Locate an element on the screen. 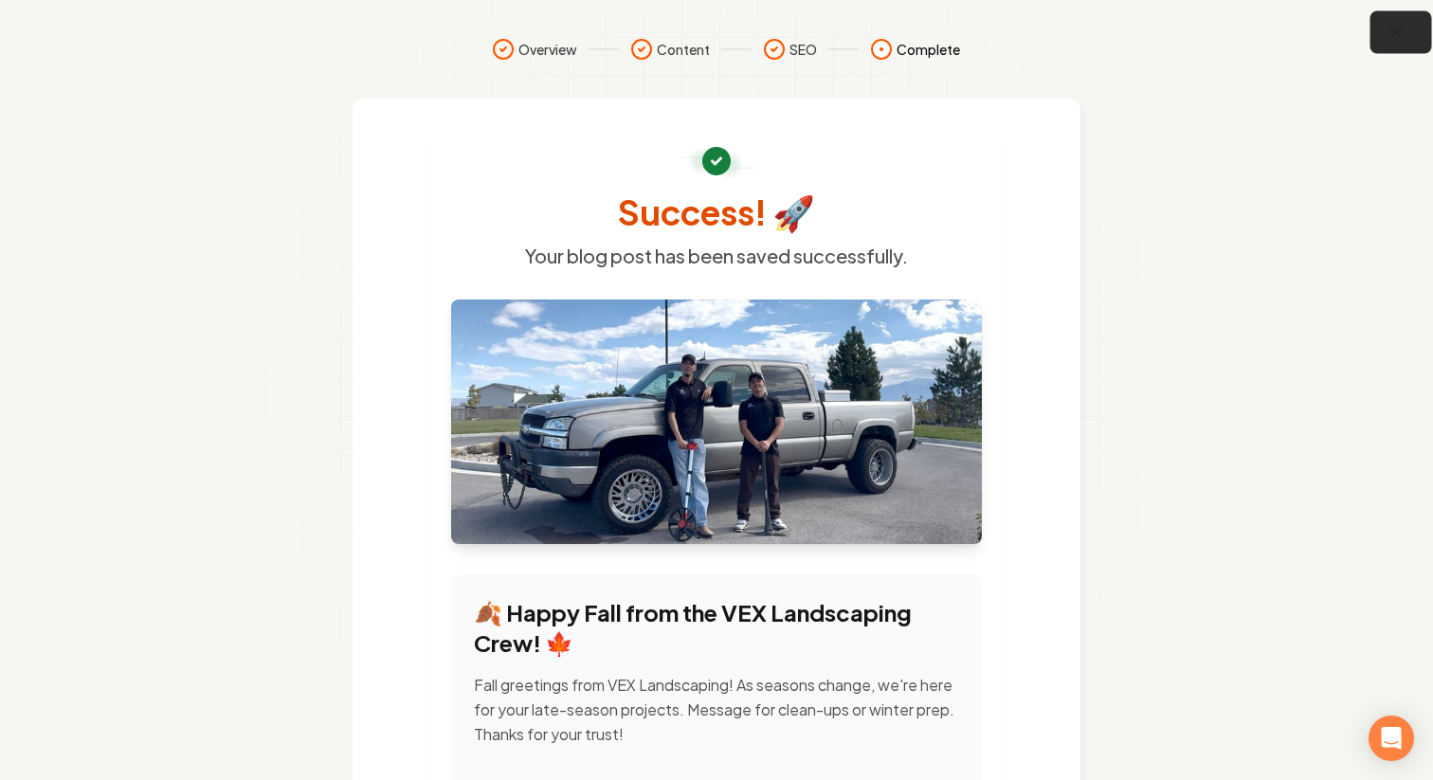  span: Content is located at coordinates (683, 49).